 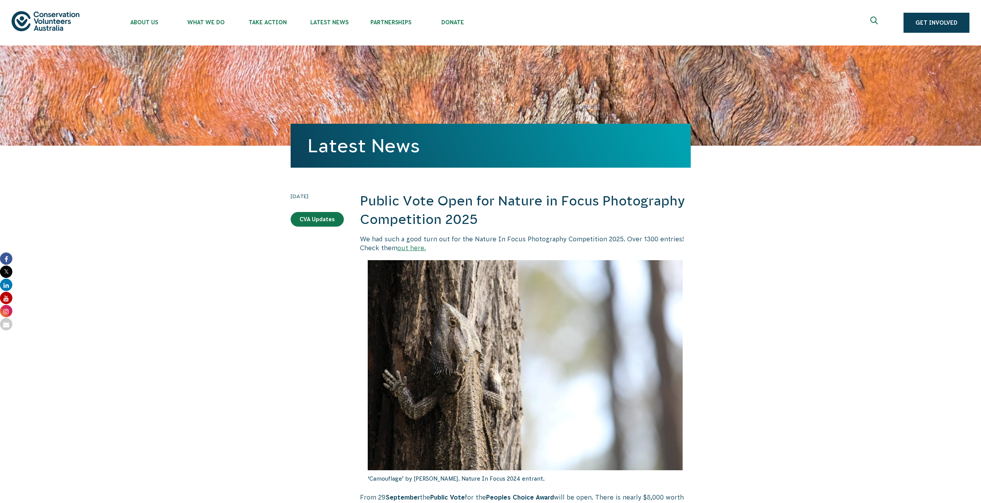 What do you see at coordinates (875, 23) in the screenshot?
I see `span: Expand search box` at bounding box center [875, 23].